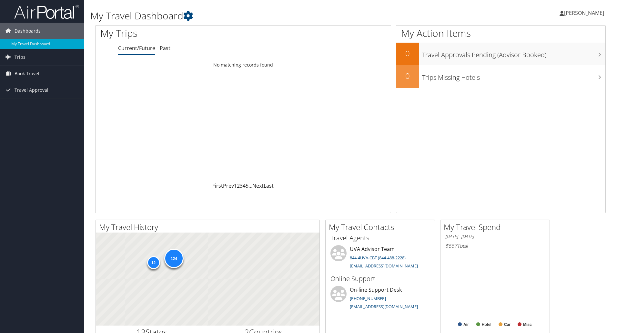 Image resolution: width=617 pixels, height=333 pixels. I want to click on a: 2, so click(238, 186).